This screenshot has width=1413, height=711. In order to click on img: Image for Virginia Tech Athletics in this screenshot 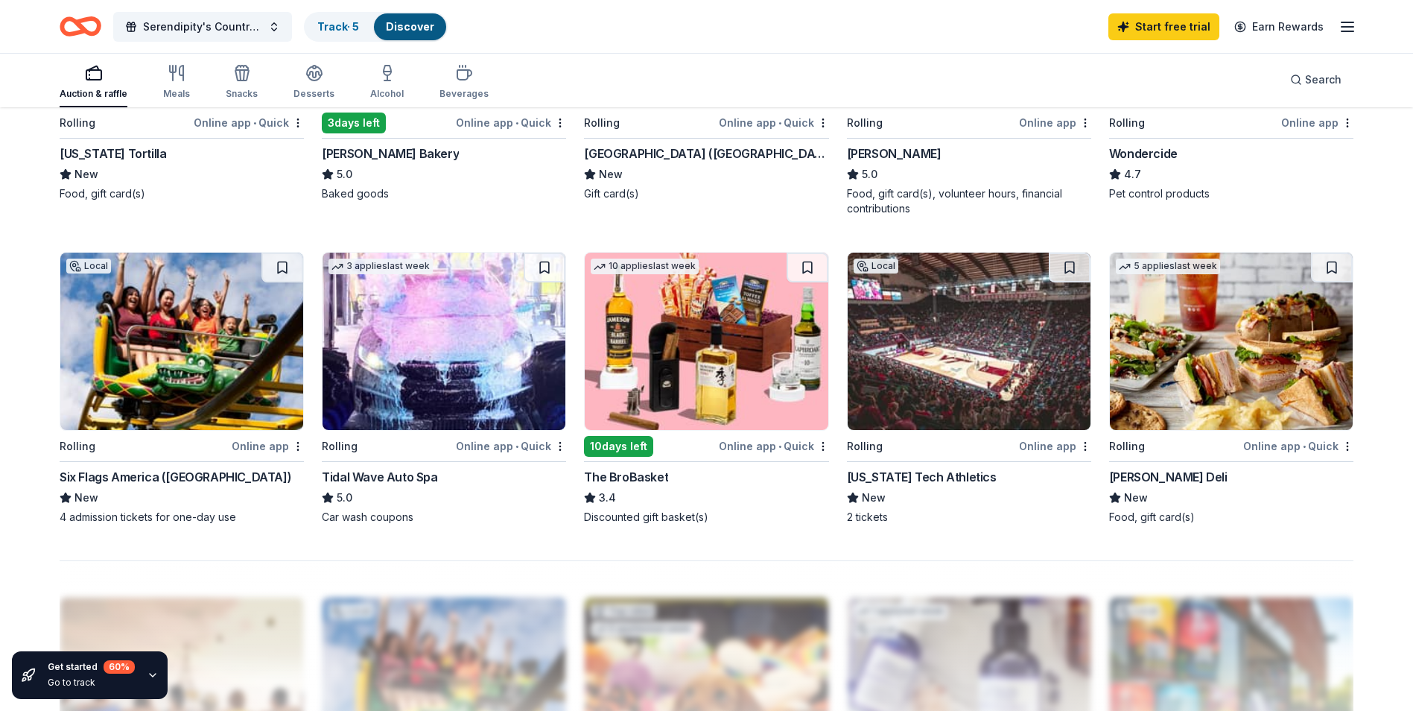, I will do `click(969, 341)`.